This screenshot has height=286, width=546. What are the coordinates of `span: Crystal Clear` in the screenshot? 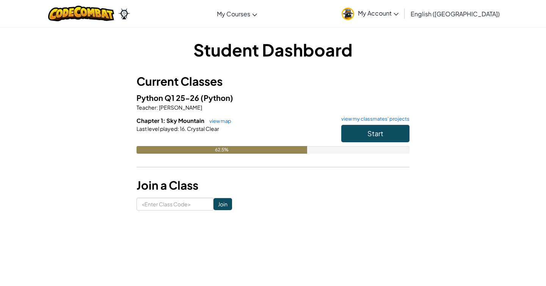 It's located at (202, 129).